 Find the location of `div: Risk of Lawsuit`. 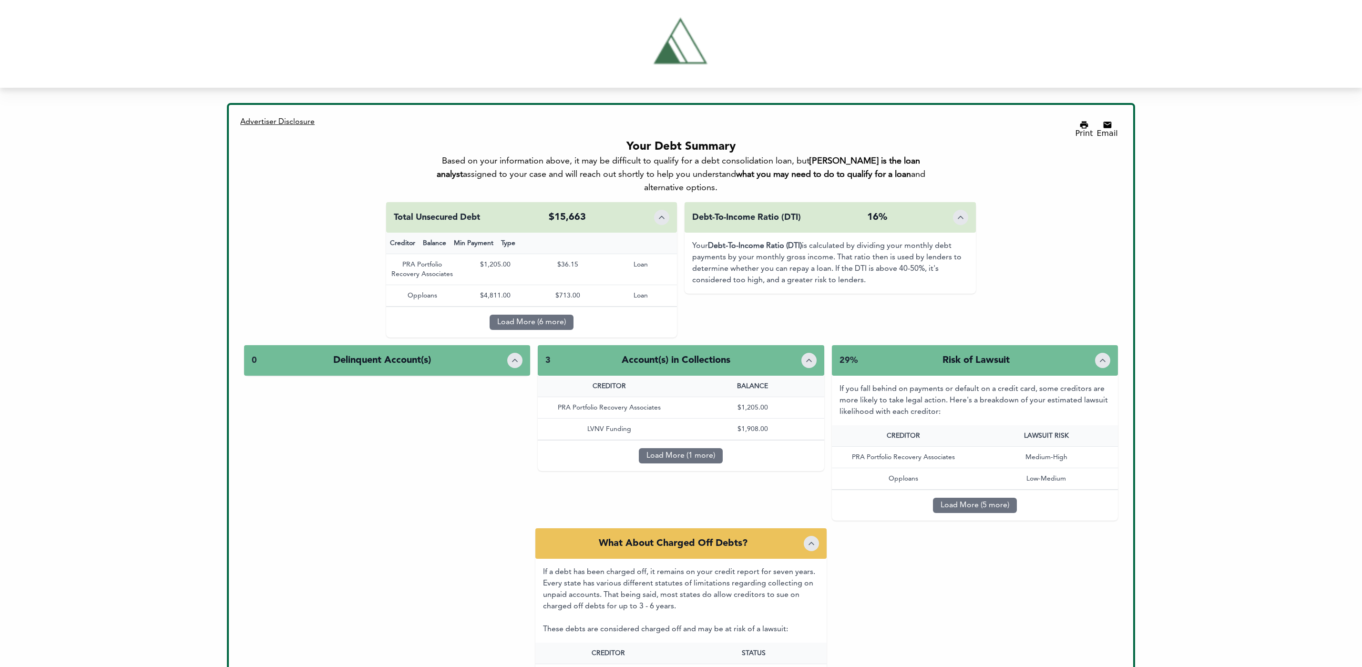

div: Risk of Lawsuit is located at coordinates (976, 361).